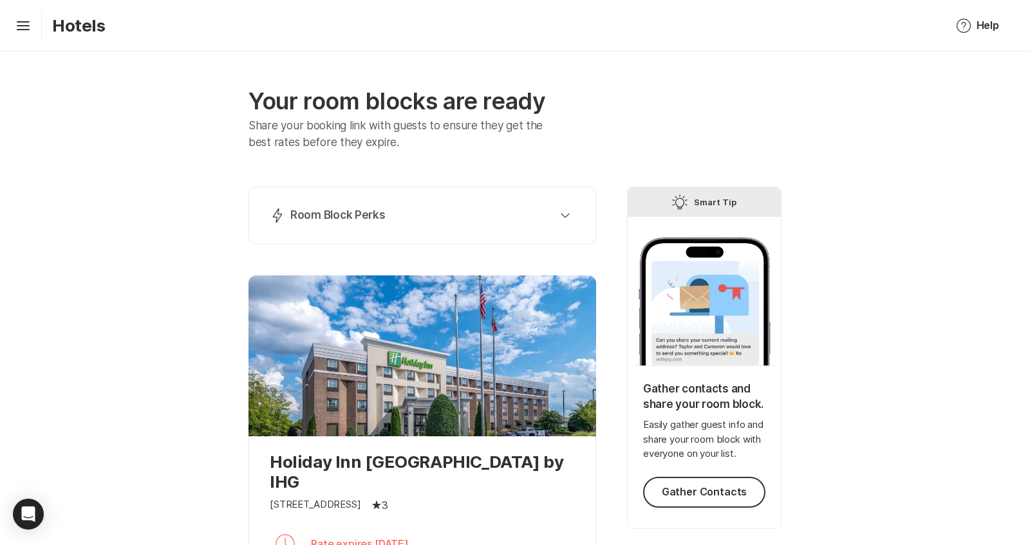 This screenshot has height=545, width=1030. Describe the element at coordinates (704, 492) in the screenshot. I see `button: Gather Contacts` at that location.